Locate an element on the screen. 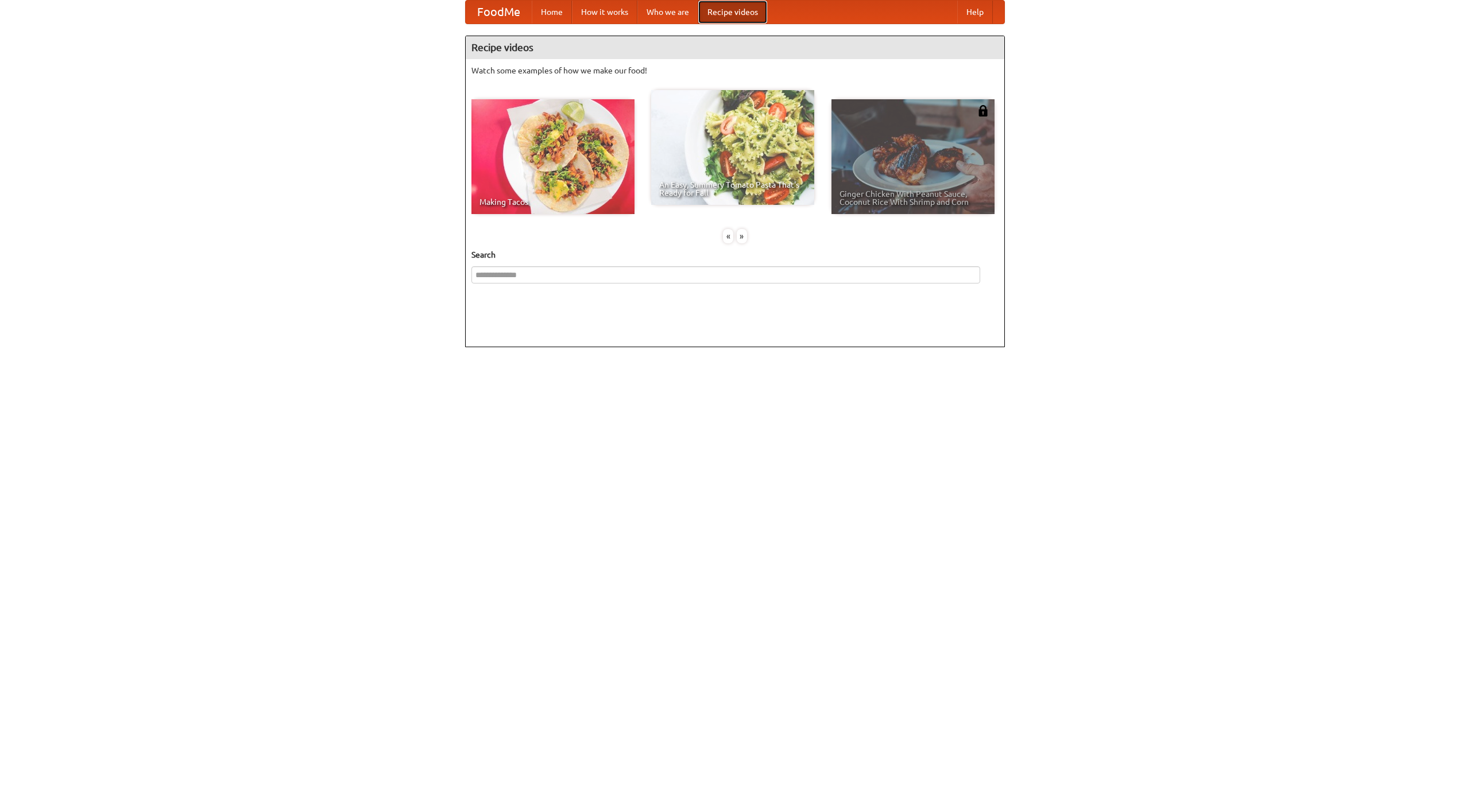 The image size is (1470, 812). a: FoodMe is located at coordinates (499, 12).